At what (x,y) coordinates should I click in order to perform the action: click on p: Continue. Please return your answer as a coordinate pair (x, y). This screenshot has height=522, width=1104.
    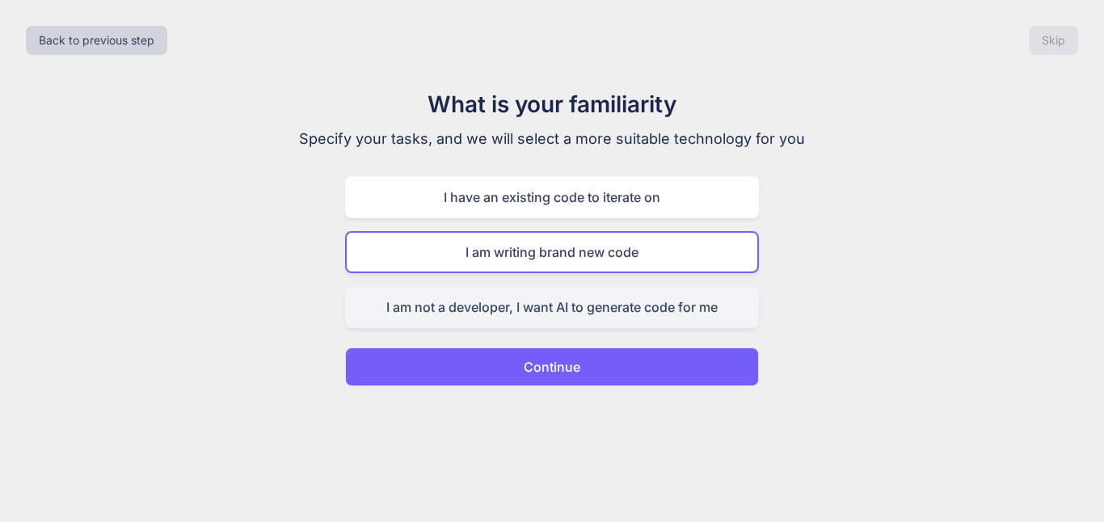
    Looking at the image, I should click on (552, 367).